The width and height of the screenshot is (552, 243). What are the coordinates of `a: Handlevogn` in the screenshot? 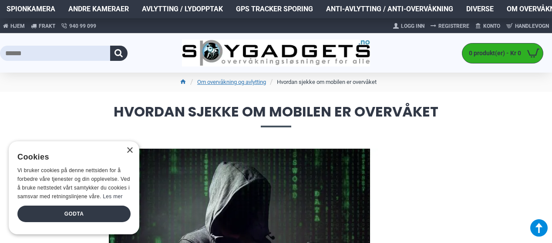 It's located at (528, 26).